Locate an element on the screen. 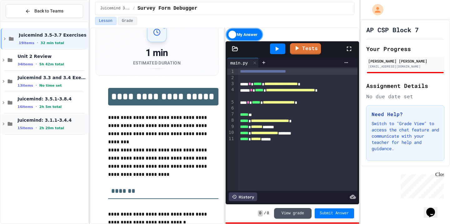  h1: AP CSP Block 7 is located at coordinates (392, 30).